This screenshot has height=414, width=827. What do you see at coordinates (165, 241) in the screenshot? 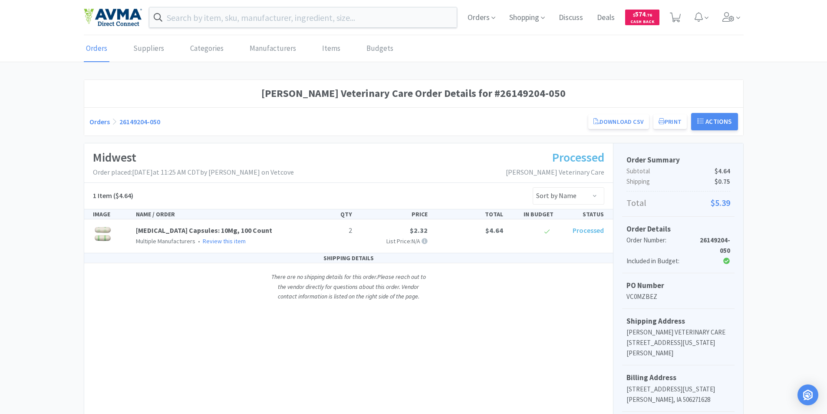
I see `span: Multiple Manufacturers` at bounding box center [165, 241].